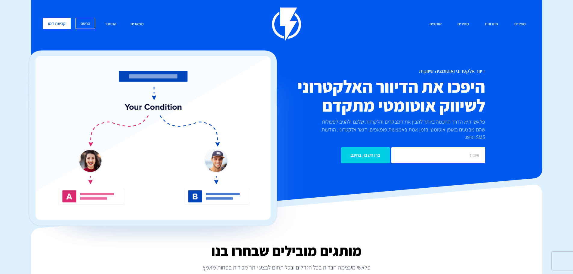 This screenshot has width=573, height=274. I want to click on h2: מותגים מובילים שבחרו בנו, so click(287, 251).